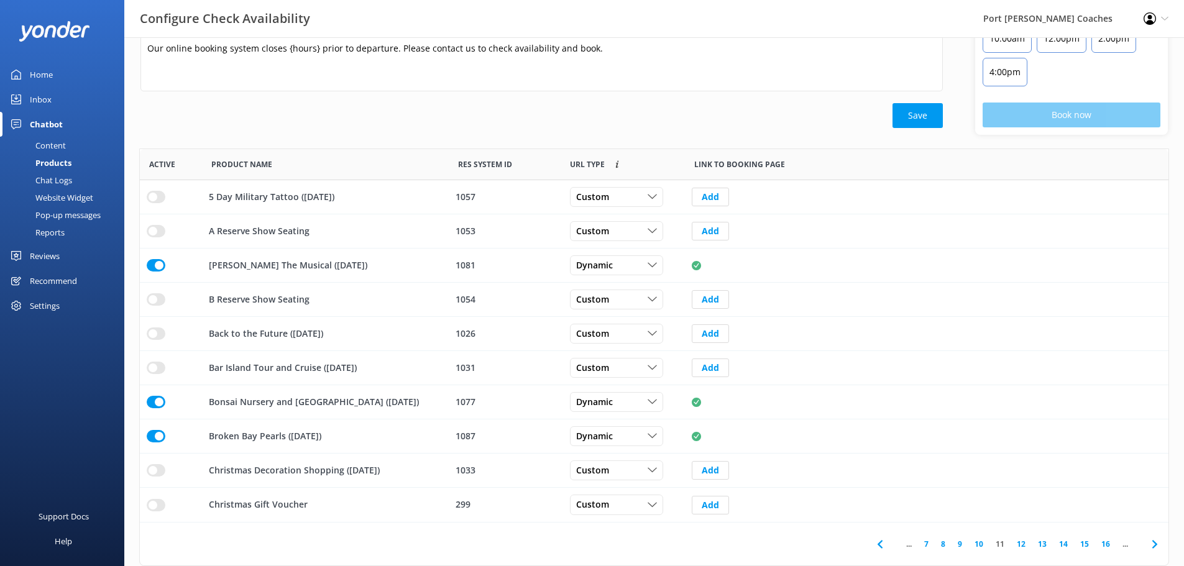  What do you see at coordinates (54, 31) in the screenshot?
I see `img: yonder-white-logo.png` at bounding box center [54, 31].